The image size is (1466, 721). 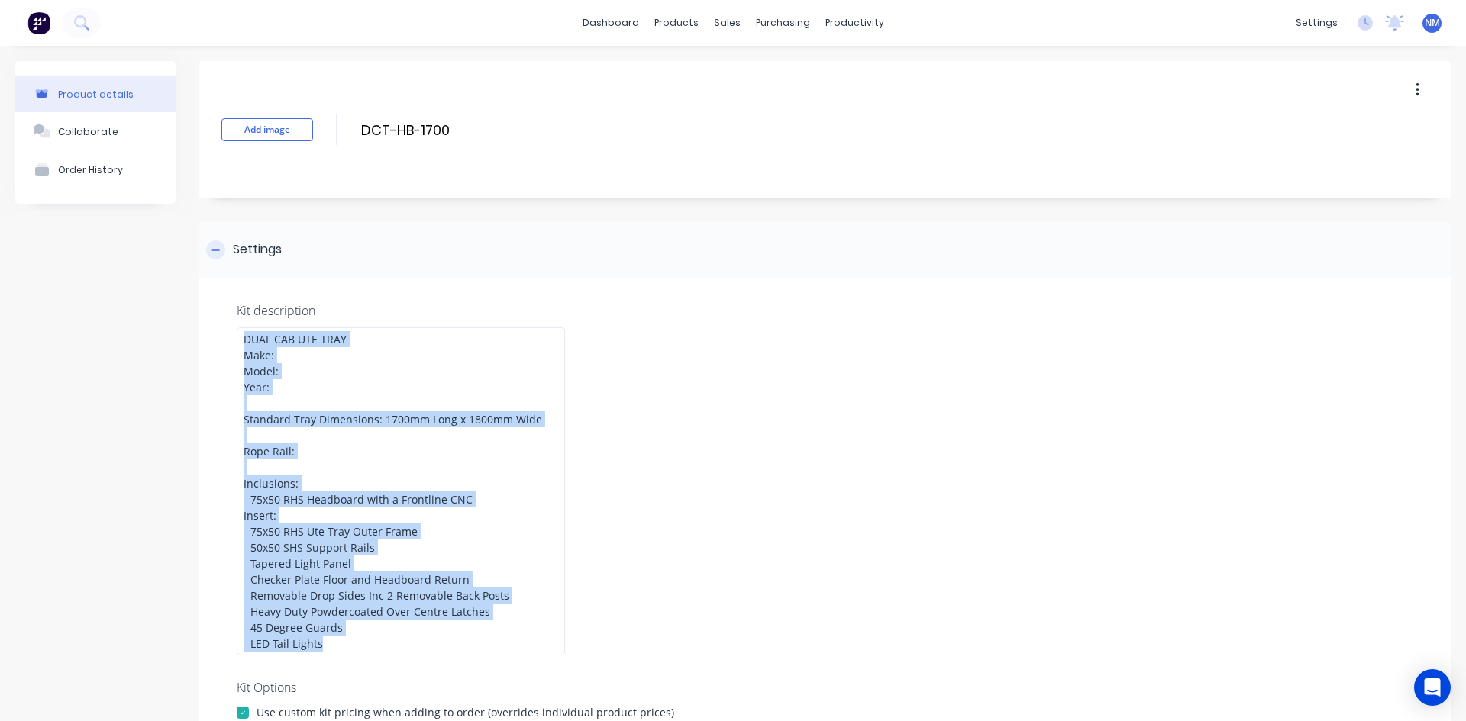 What do you see at coordinates (95, 169) in the screenshot?
I see `button: Order History` at bounding box center [95, 169].